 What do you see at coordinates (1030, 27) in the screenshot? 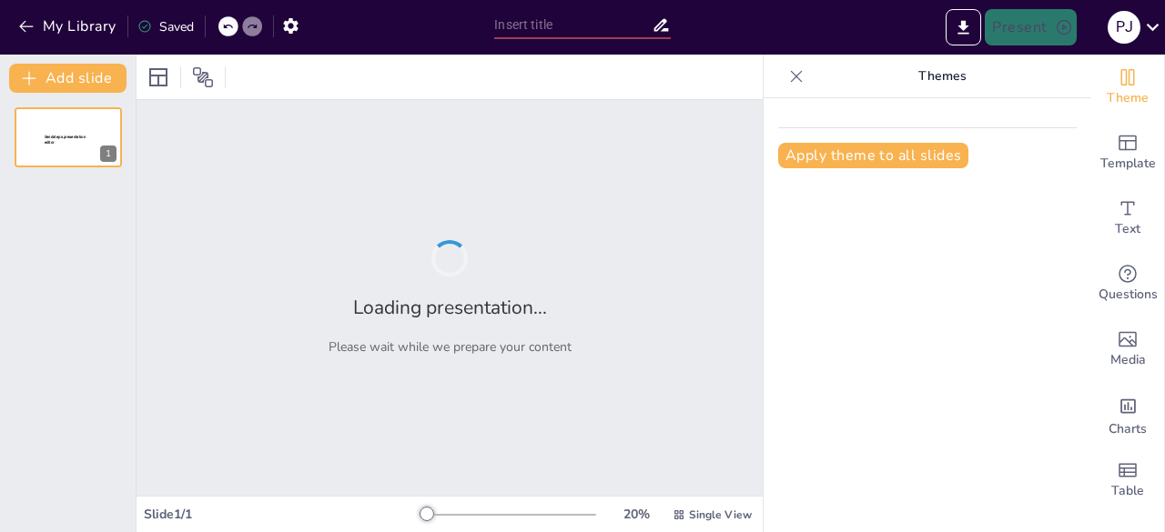
I see `button: Present` at bounding box center [1030, 27].